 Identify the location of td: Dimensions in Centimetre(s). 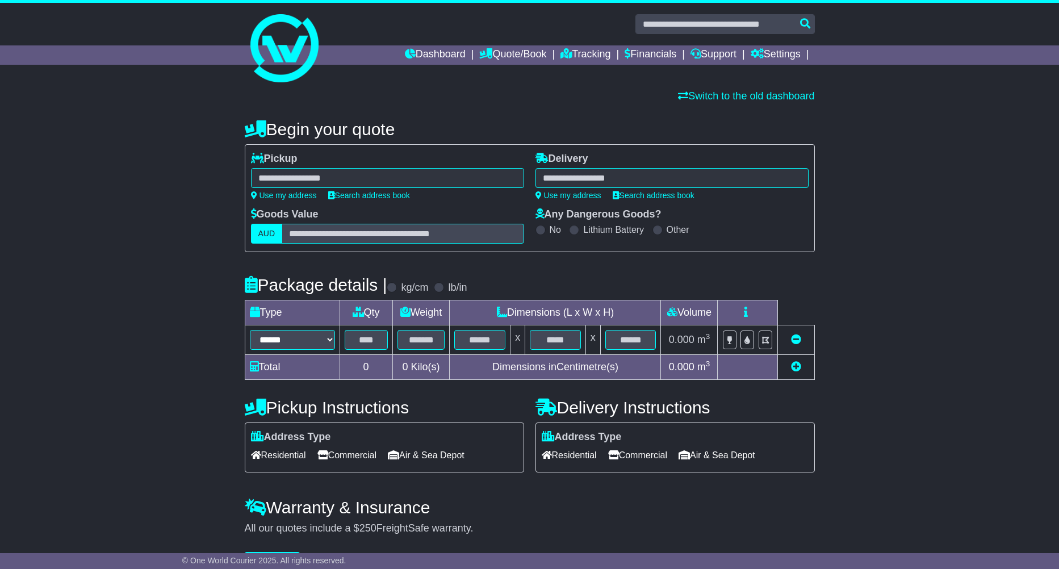
(555, 367).